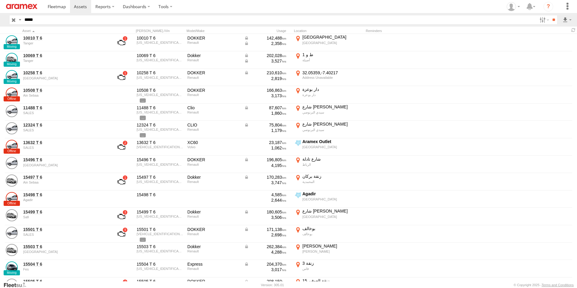  What do you see at coordinates (160, 147) in the screenshot?
I see `div: YV1UZK5TCN1987528` at bounding box center [160, 147].